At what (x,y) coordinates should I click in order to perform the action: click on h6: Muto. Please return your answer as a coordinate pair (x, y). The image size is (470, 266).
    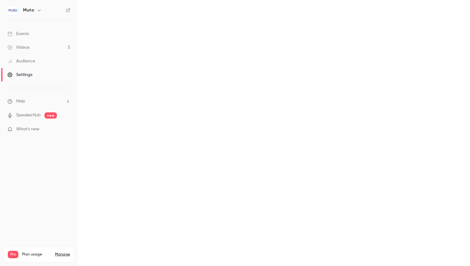
    Looking at the image, I should click on (29, 10).